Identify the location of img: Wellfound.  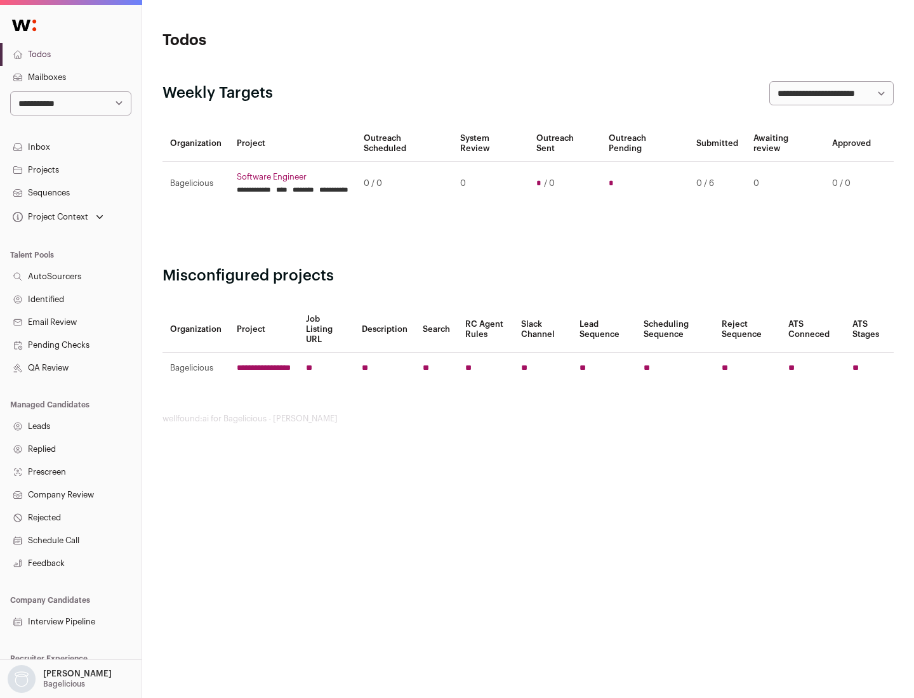
(24, 25).